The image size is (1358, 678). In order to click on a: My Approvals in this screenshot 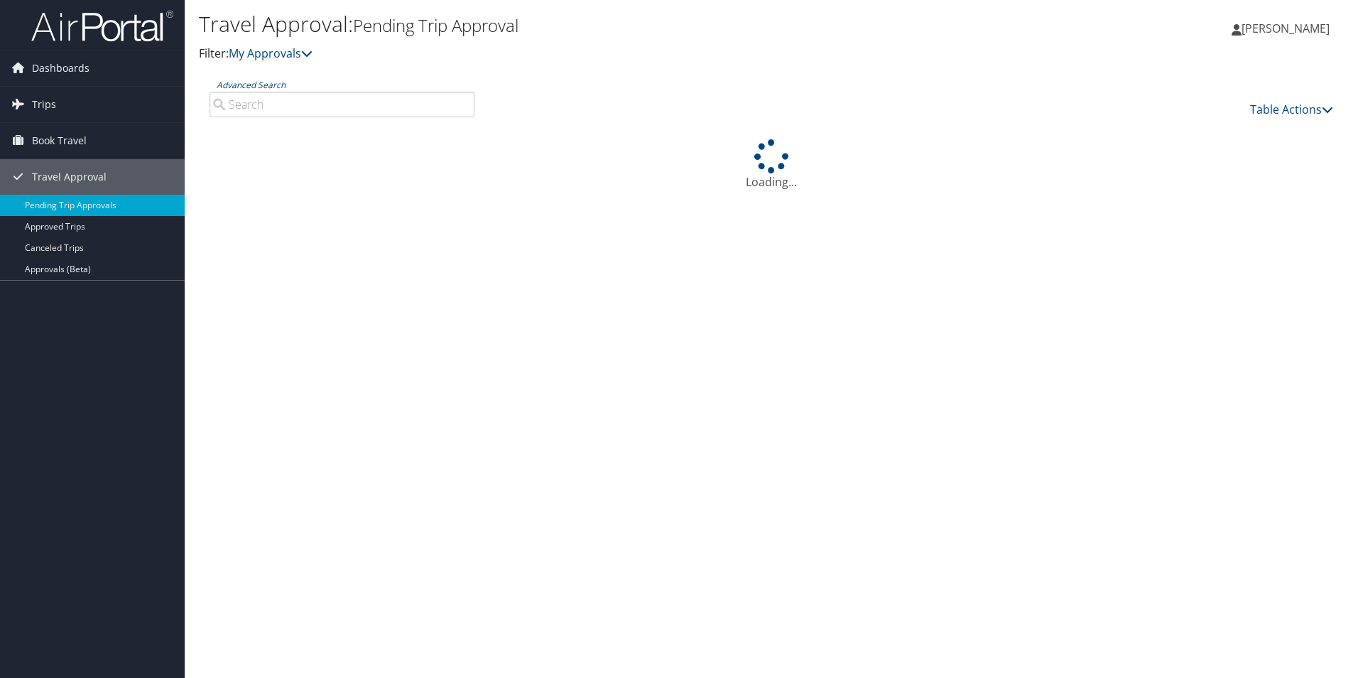, I will do `click(271, 53)`.